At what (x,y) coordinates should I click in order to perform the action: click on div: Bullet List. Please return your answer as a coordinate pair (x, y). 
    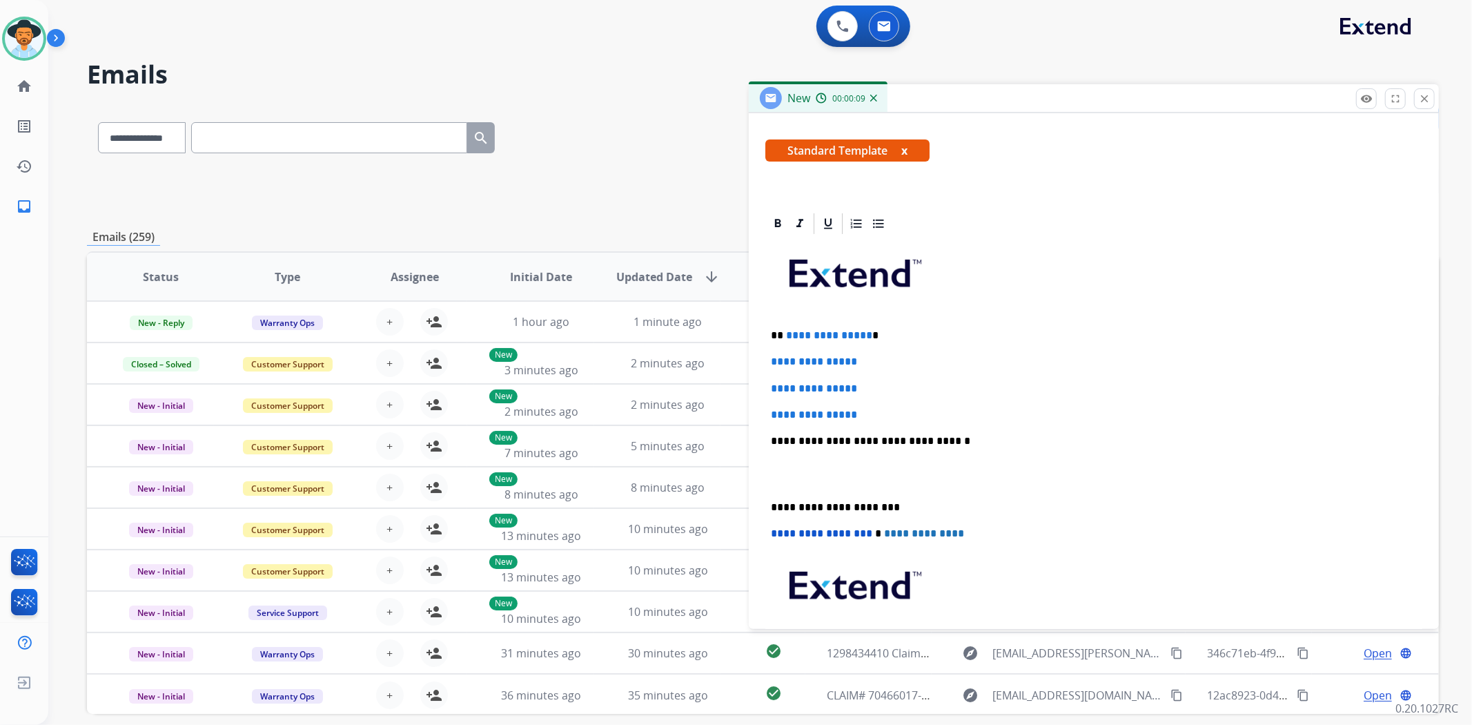
    Looking at the image, I should click on (879, 224).